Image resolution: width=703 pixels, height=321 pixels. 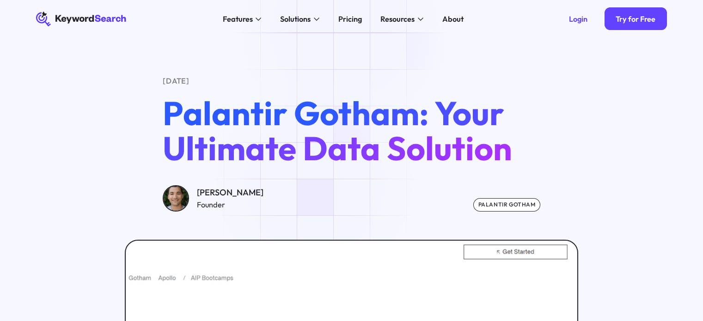 I want to click on div: Login, so click(x=579, y=19).